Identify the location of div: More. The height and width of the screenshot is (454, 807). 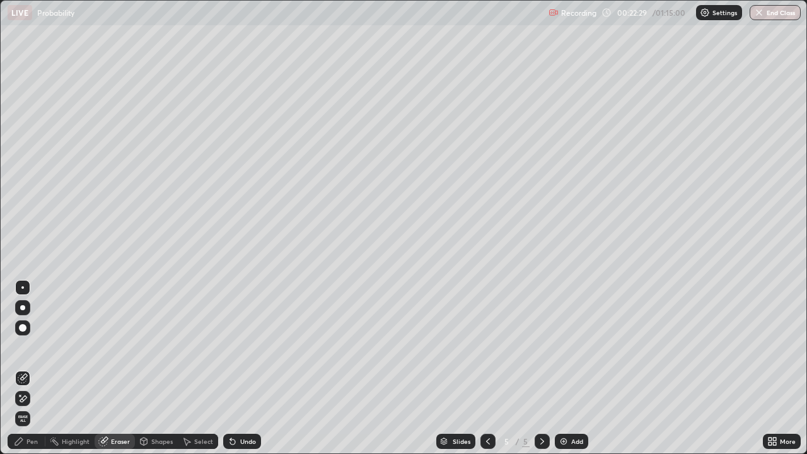
(787, 441).